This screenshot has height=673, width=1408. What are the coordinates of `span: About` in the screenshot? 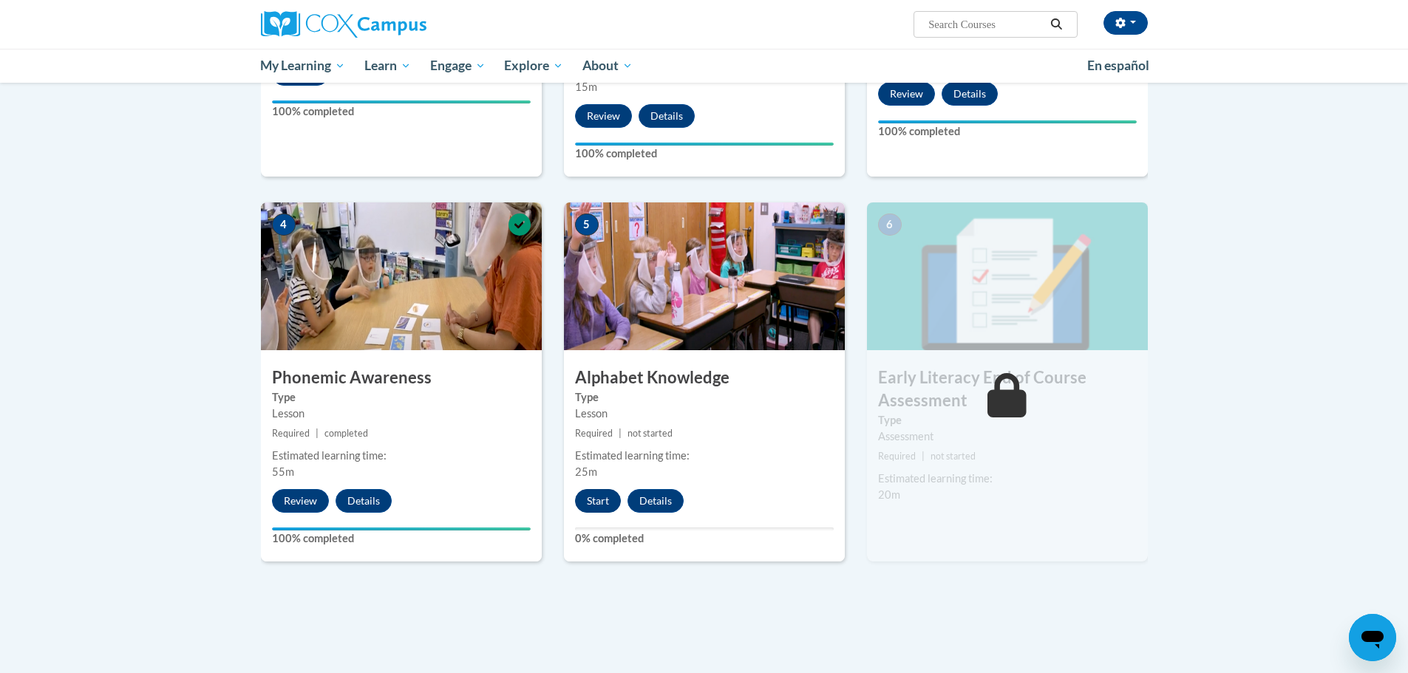 It's located at (608, 66).